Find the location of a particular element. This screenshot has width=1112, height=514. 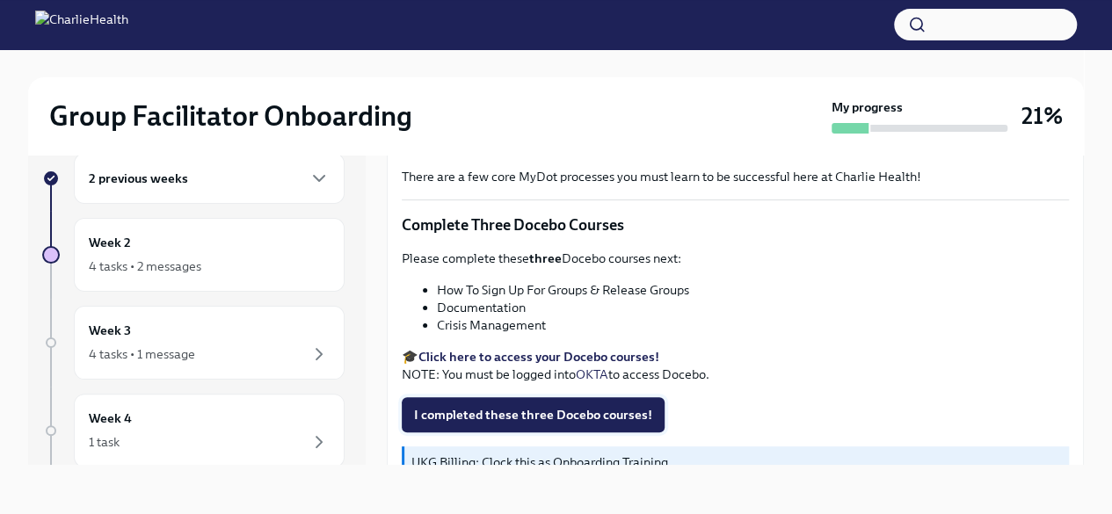

p: Complete Three Docebo Courses is located at coordinates (735, 225).